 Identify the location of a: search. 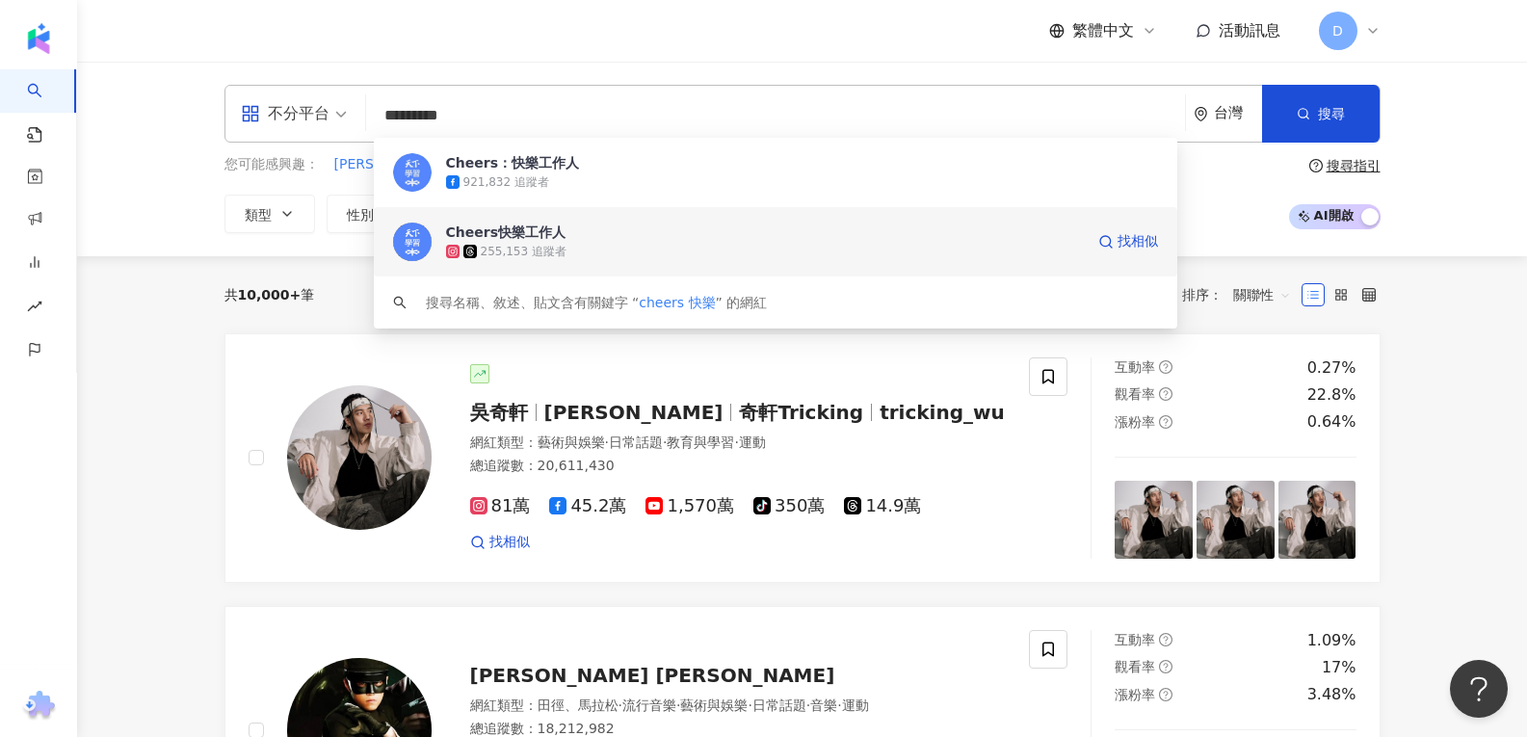
(46, 107).